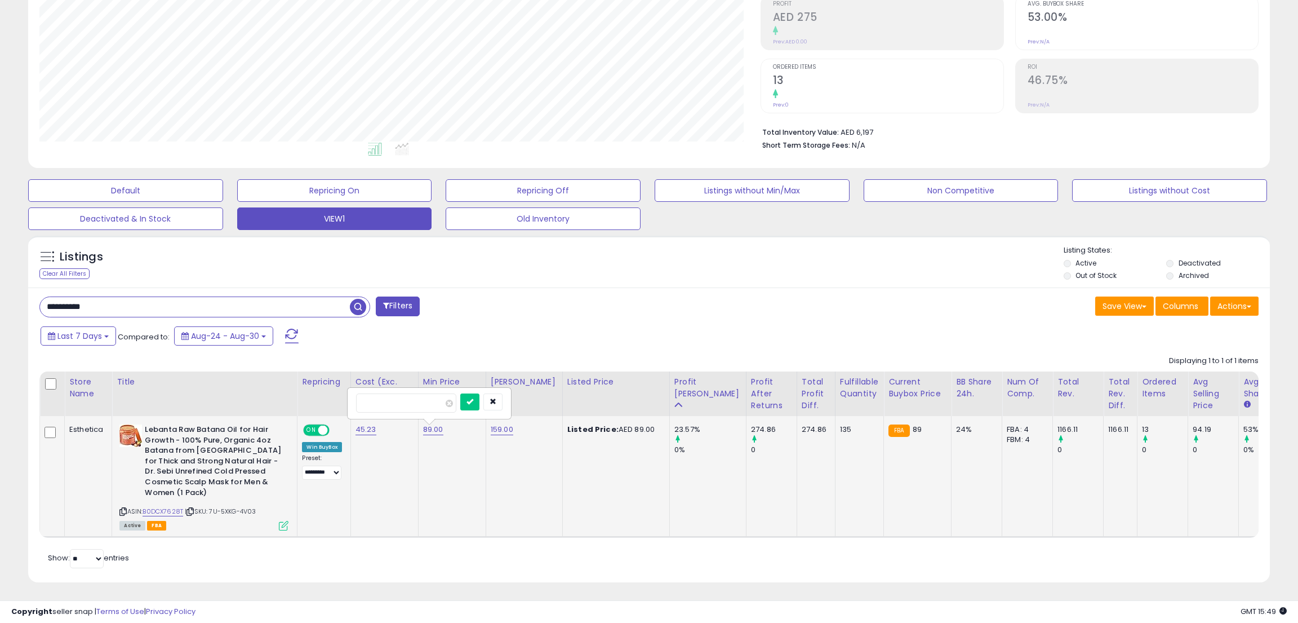 Image resolution: width=1298 pixels, height=623 pixels. What do you see at coordinates (1143, 81) in the screenshot?
I see `h2: 46.75%` at bounding box center [1143, 81].